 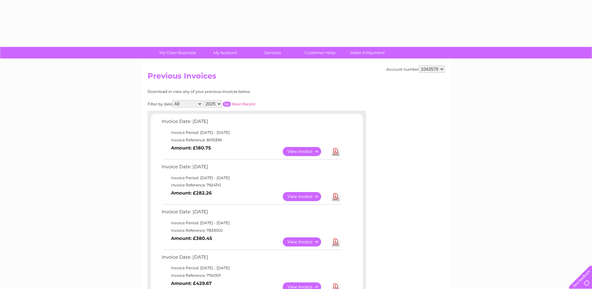 I want to click on b: Amount: £282.26, so click(x=191, y=193).